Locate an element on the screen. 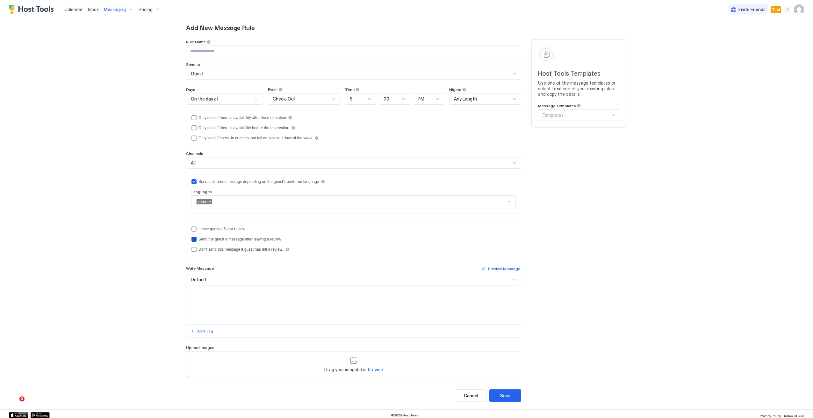 This screenshot has height=418, width=813. span: On the day of is located at coordinates (204, 99).